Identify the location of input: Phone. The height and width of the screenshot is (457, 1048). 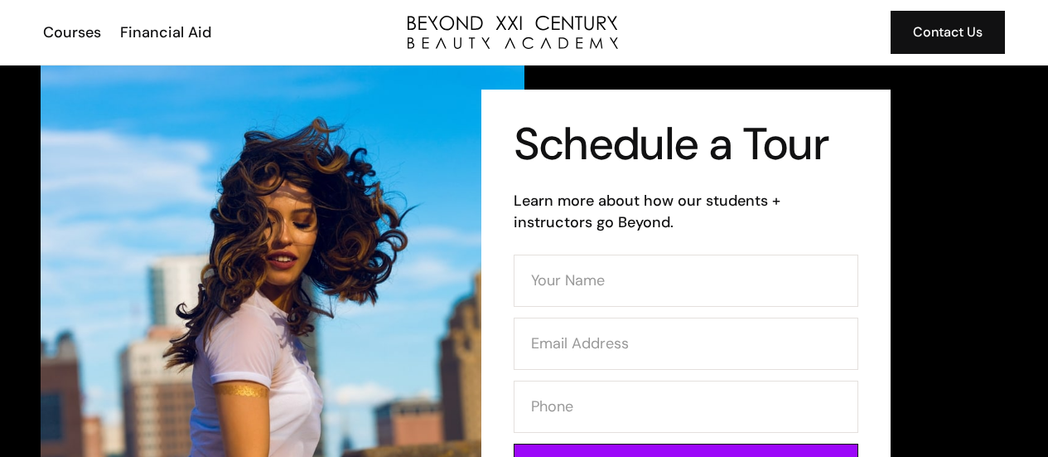
(686, 406).